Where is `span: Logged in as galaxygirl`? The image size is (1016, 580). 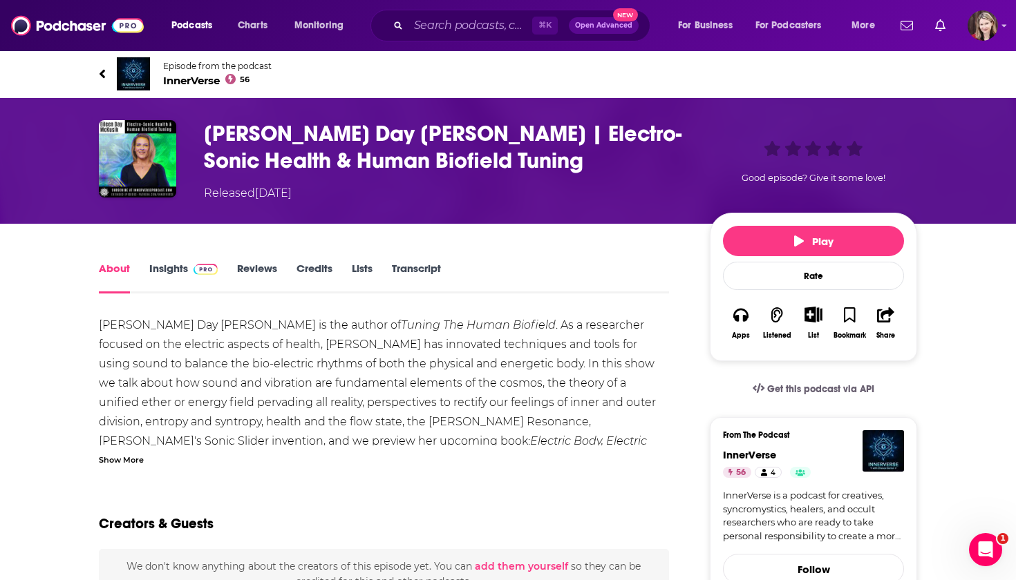
span: Logged in as galaxygirl is located at coordinates (983, 26).